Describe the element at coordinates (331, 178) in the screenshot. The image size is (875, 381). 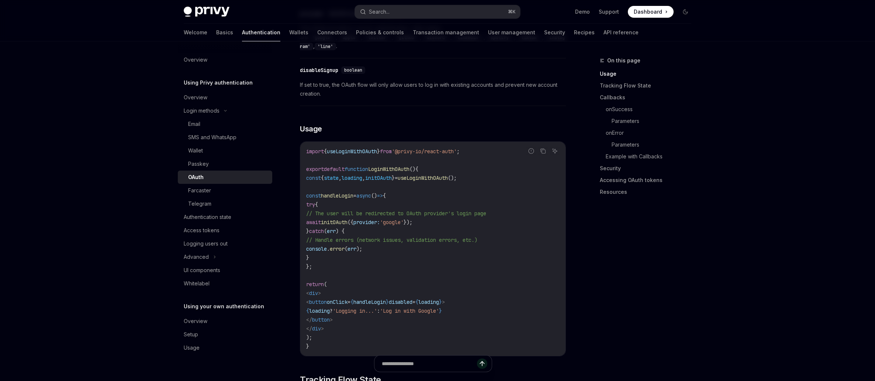
I see `span: state` at that location.